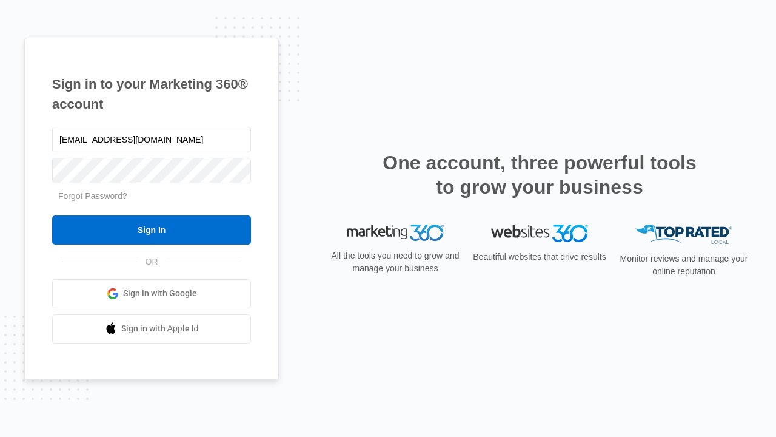  I want to click on p: Monitor reviews and manage your online reputation, so click(684, 265).